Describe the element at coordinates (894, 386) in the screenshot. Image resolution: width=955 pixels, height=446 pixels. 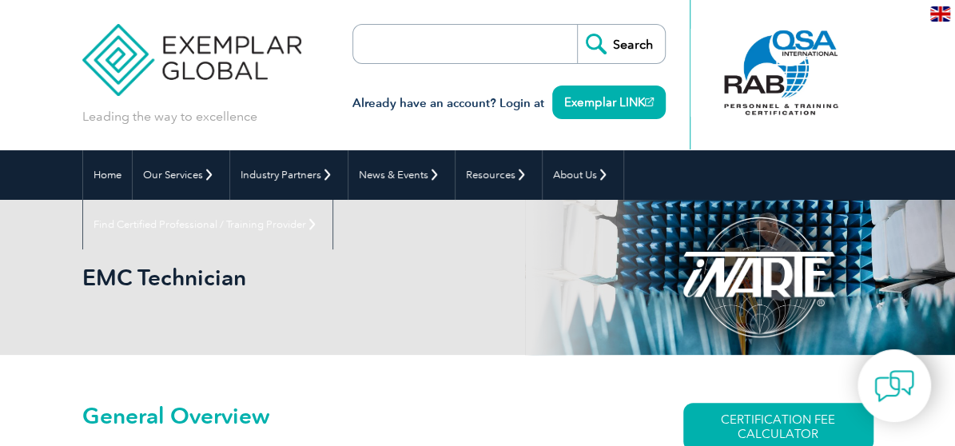
I see `img: contact-chat.png` at that location.